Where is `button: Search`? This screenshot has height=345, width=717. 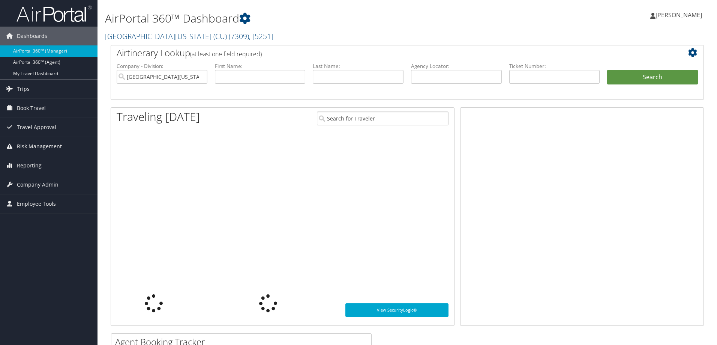
button: Search is located at coordinates (653, 77).